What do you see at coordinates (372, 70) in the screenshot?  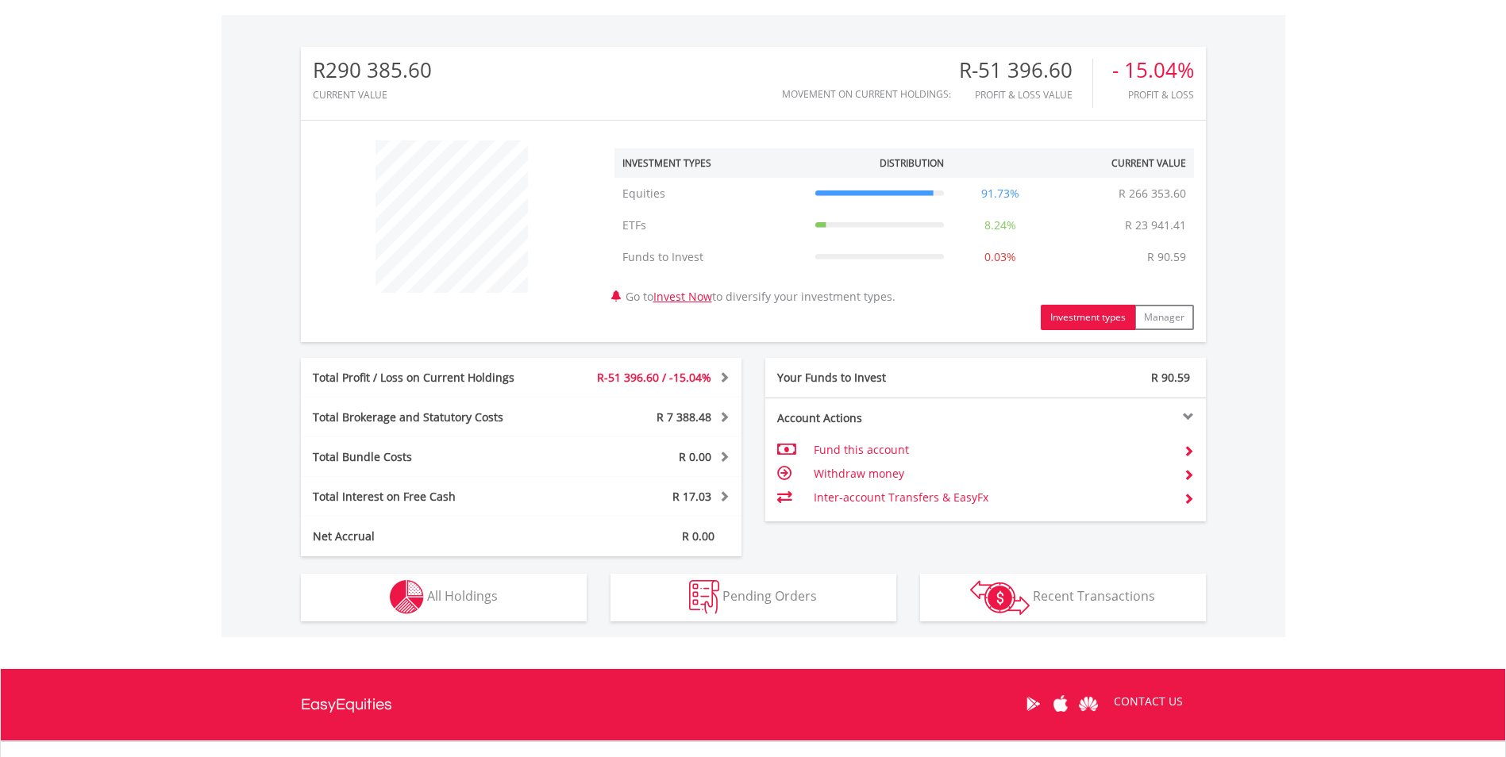 I see `div: R290 385.60` at bounding box center [372, 70].